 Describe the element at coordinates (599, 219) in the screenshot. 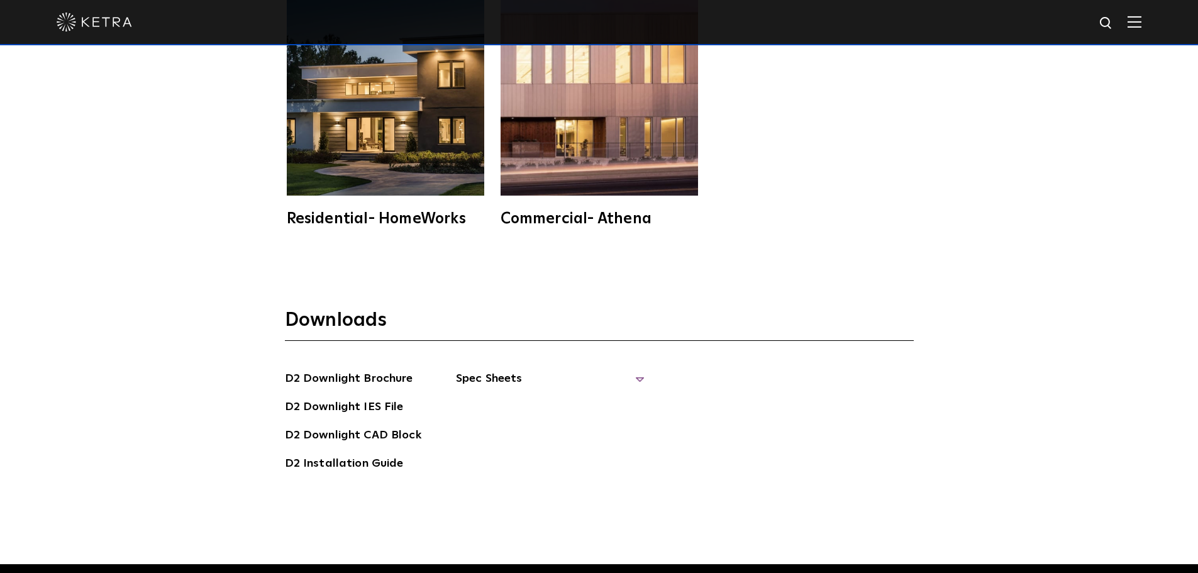

I see `div: Commercial- Athena` at that location.